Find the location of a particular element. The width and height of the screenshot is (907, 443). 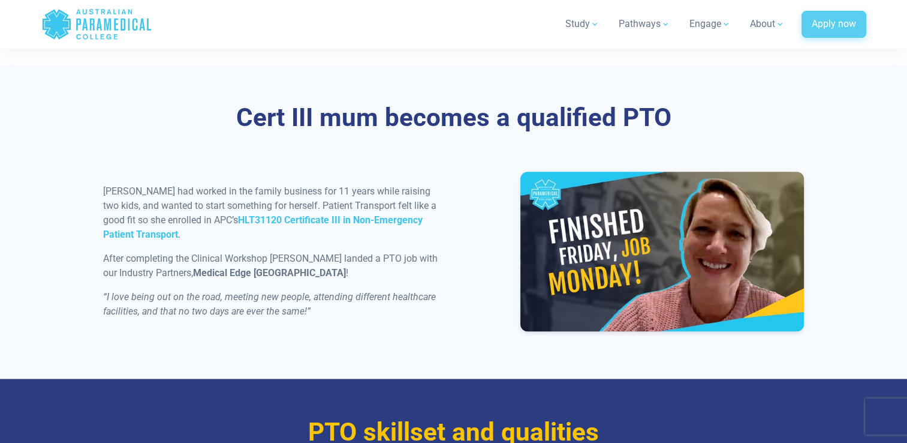

strong: HLT31120 Certificate III in Non-Emergency Patient Transport is located at coordinates (263, 227).